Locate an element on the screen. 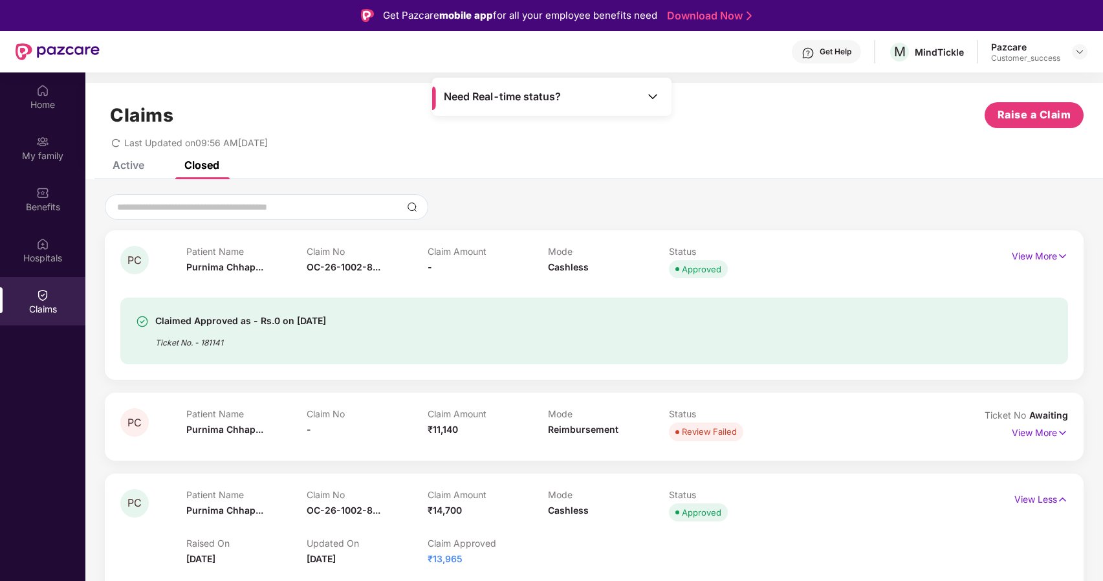  img: svg+xml;base64,PHN2ZyBpZD0iRHJvcGRvd24tMzJ4MzIiIHhtbG5zPSJodHRwOi8vd3d3LnczLm9yZy8yMDAwL3N2ZyIgd2... is located at coordinates (1080, 52).